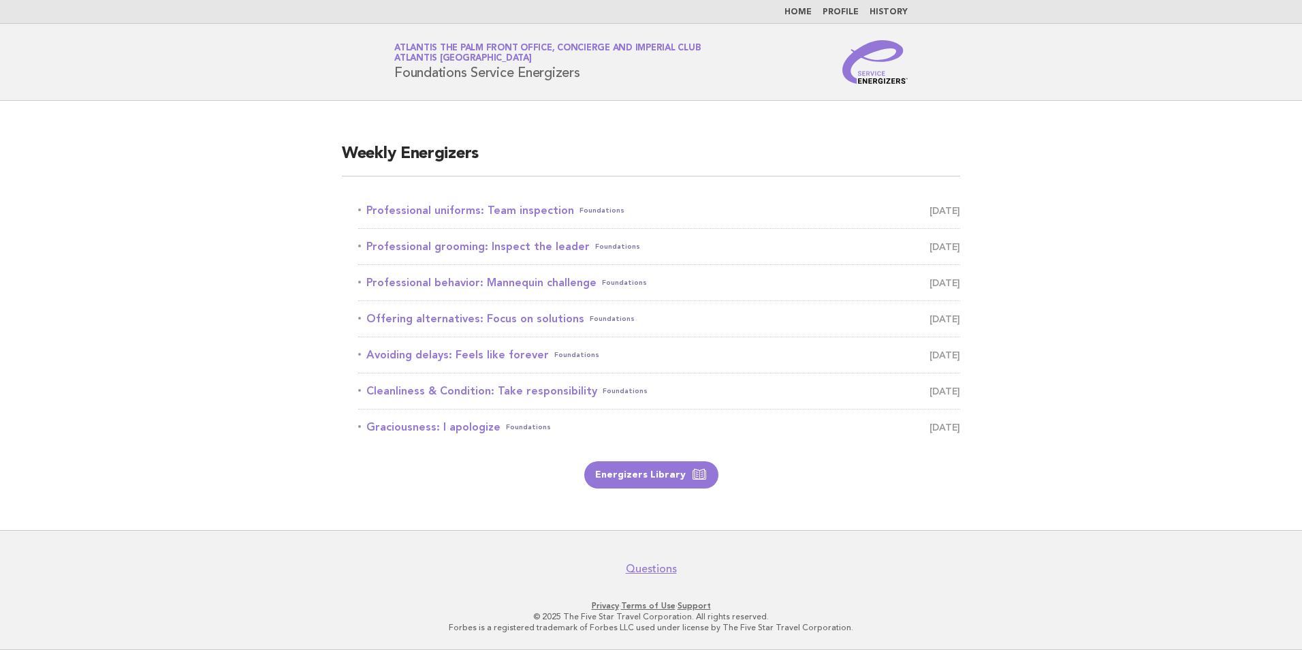 Image resolution: width=1302 pixels, height=650 pixels. What do you see at coordinates (841, 12) in the screenshot?
I see `a: Profile` at bounding box center [841, 12].